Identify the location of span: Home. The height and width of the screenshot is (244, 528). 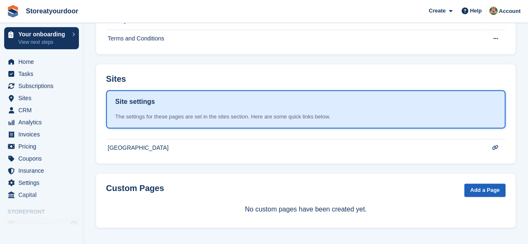
(43, 62).